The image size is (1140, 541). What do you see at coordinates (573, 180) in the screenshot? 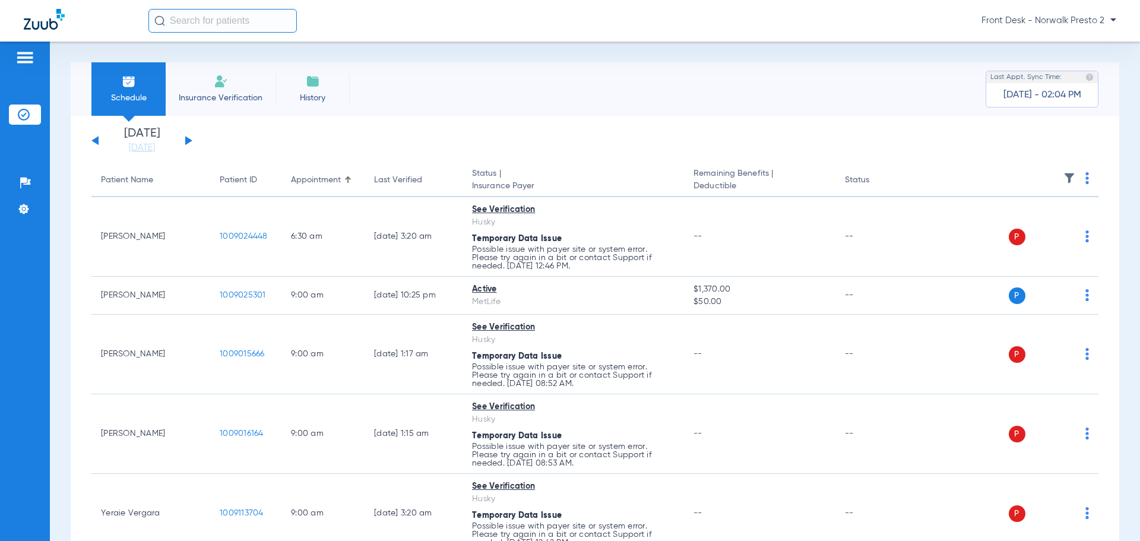
I see `th: Status |` at bounding box center [573, 180].